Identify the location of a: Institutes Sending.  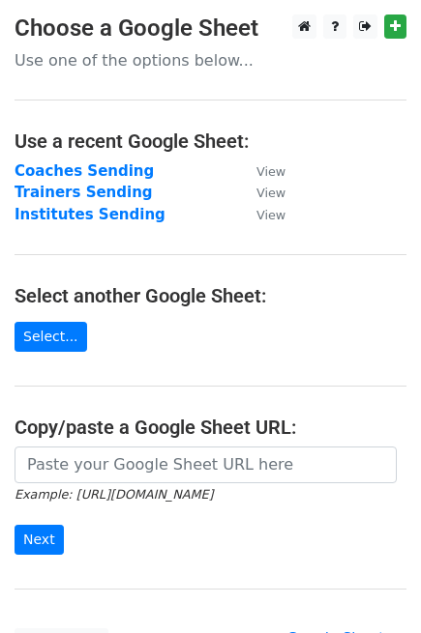
(90, 215).